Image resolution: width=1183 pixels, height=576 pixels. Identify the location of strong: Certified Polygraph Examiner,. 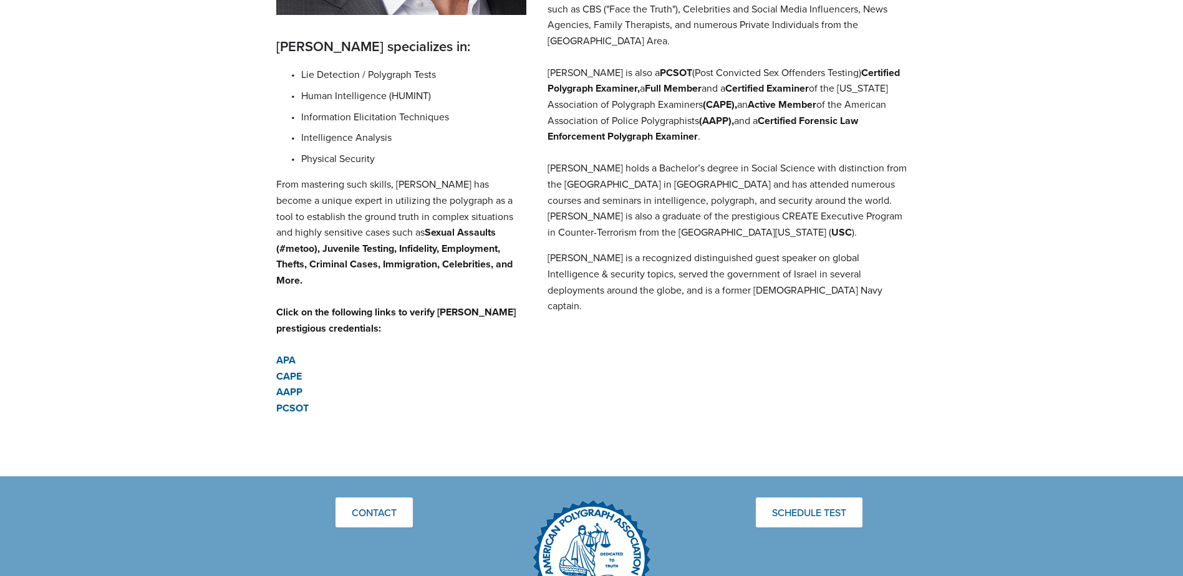
(725, 80).